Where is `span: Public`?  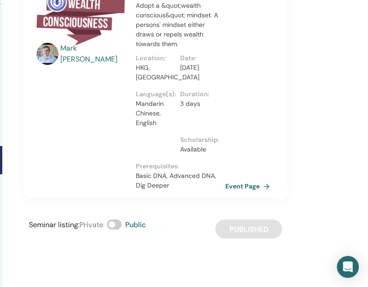
span: Public is located at coordinates (135, 225).